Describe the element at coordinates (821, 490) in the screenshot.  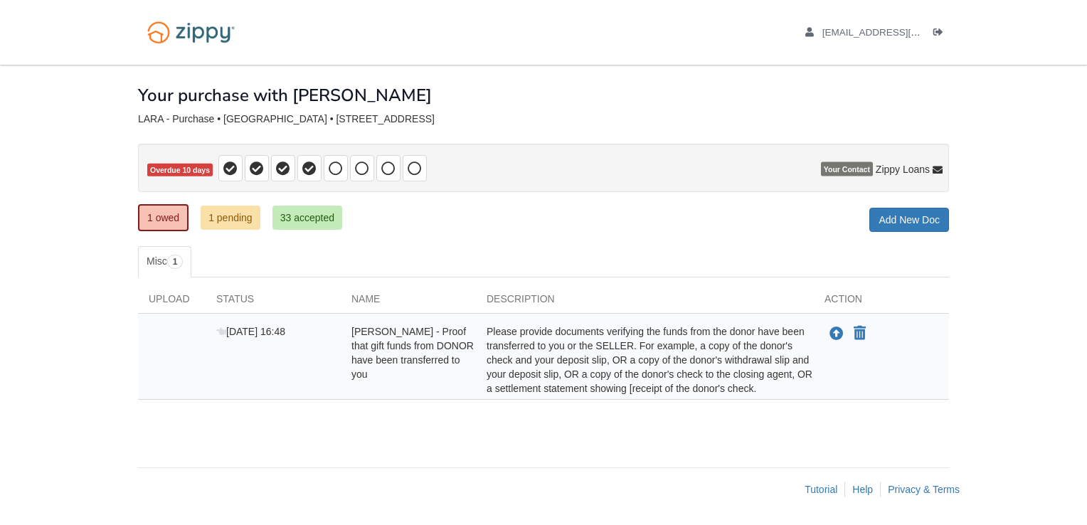
I see `a: Tutorial` at that location.